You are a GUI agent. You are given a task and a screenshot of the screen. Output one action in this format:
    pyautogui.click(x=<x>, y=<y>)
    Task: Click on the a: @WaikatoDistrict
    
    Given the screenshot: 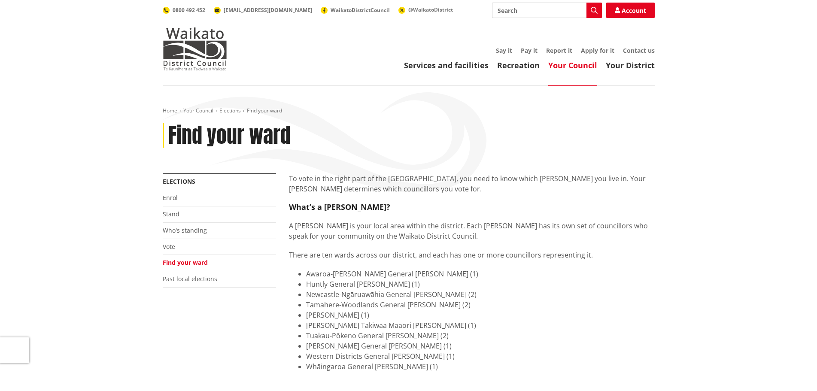 What is the action you would take?
    pyautogui.click(x=425, y=9)
    